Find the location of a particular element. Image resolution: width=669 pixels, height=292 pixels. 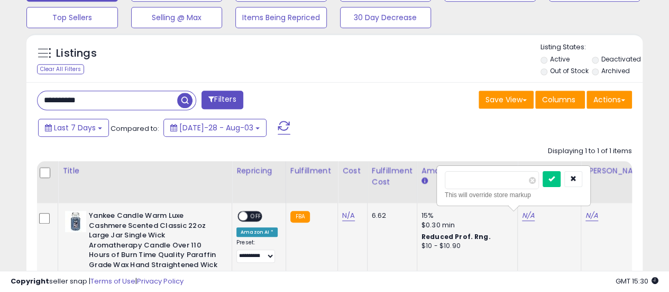

img: 41a5fGD4OXL._SL40_.jpg is located at coordinates (76, 221).